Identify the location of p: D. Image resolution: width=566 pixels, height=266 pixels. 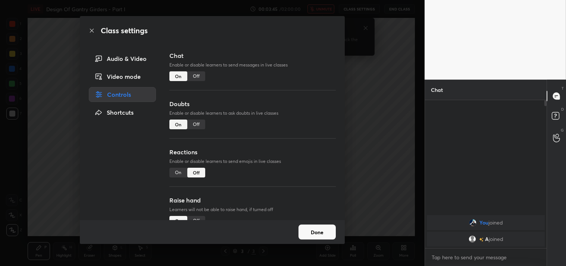
(563, 109).